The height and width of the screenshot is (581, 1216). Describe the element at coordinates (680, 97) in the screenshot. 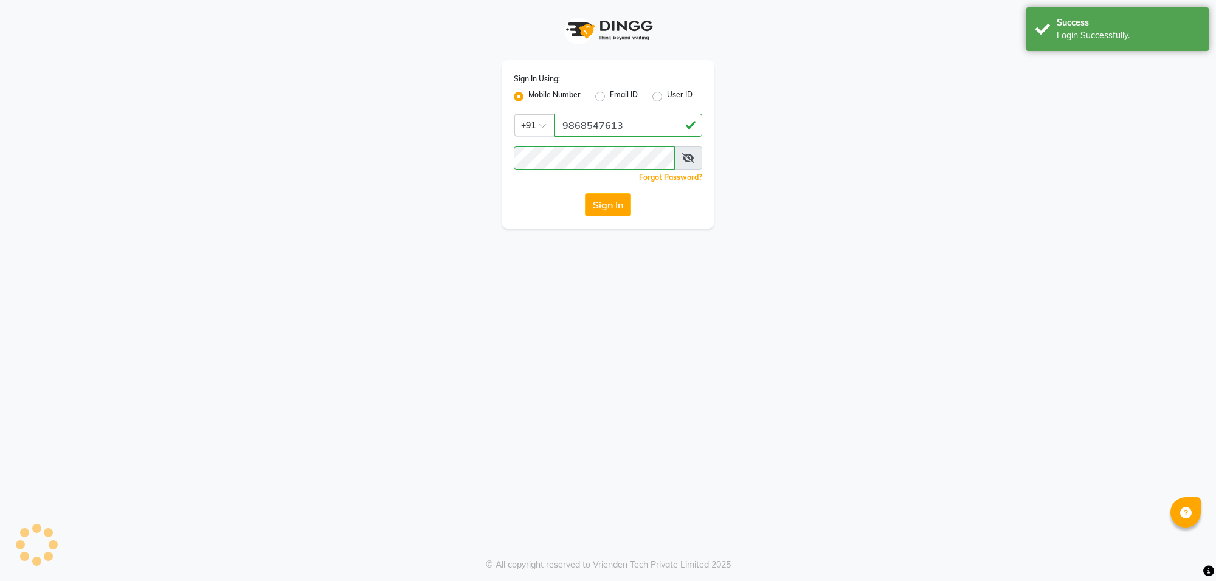

I see `label: User ID` at that location.